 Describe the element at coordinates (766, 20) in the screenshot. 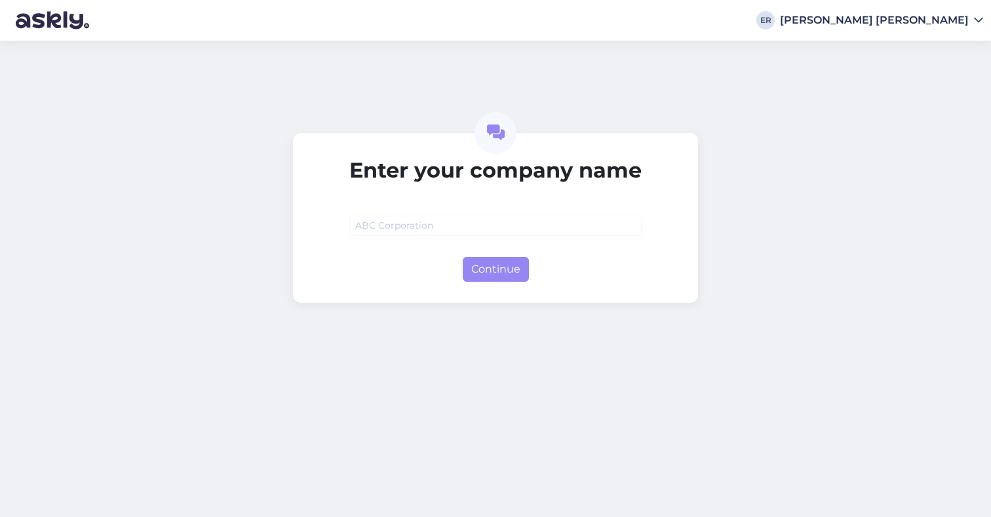

I see `div: ER` at that location.